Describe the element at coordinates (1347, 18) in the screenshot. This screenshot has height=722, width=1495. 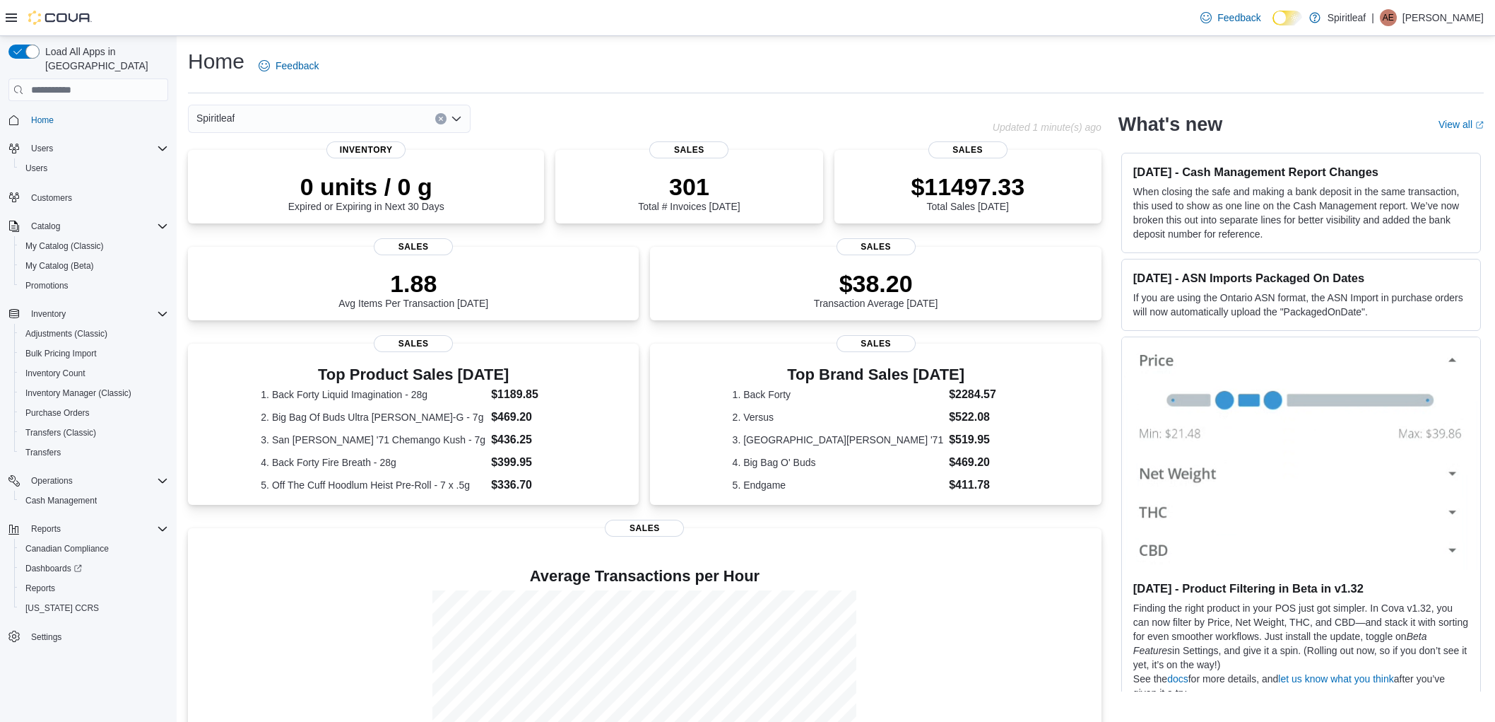
I see `p: Spiritleaf` at that location.